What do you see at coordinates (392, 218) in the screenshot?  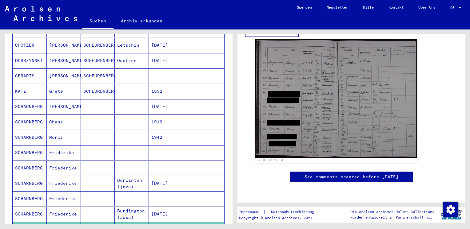 I see `p: wurden entwickelt in Partnerschaft mit` at bounding box center [392, 218].